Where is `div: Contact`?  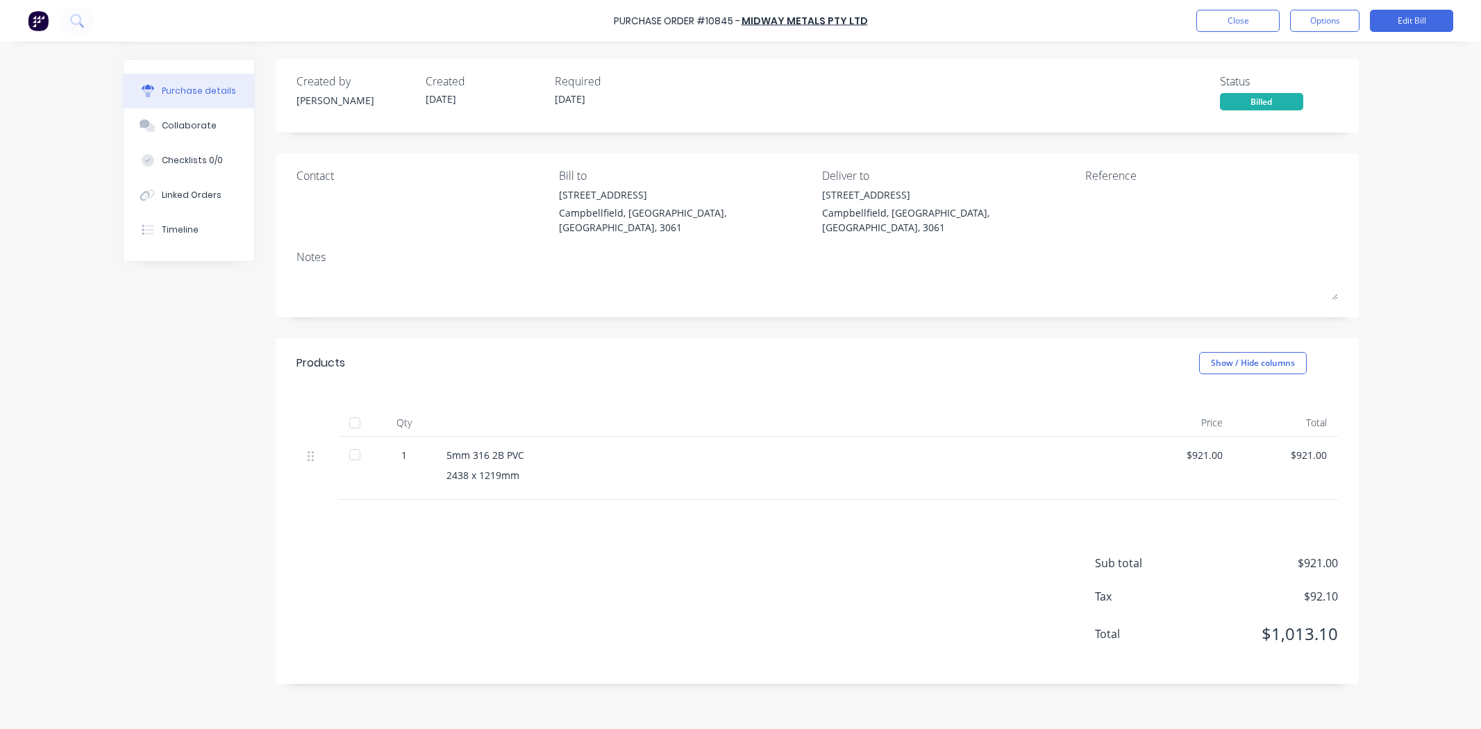
div: Contact is located at coordinates (423, 176).